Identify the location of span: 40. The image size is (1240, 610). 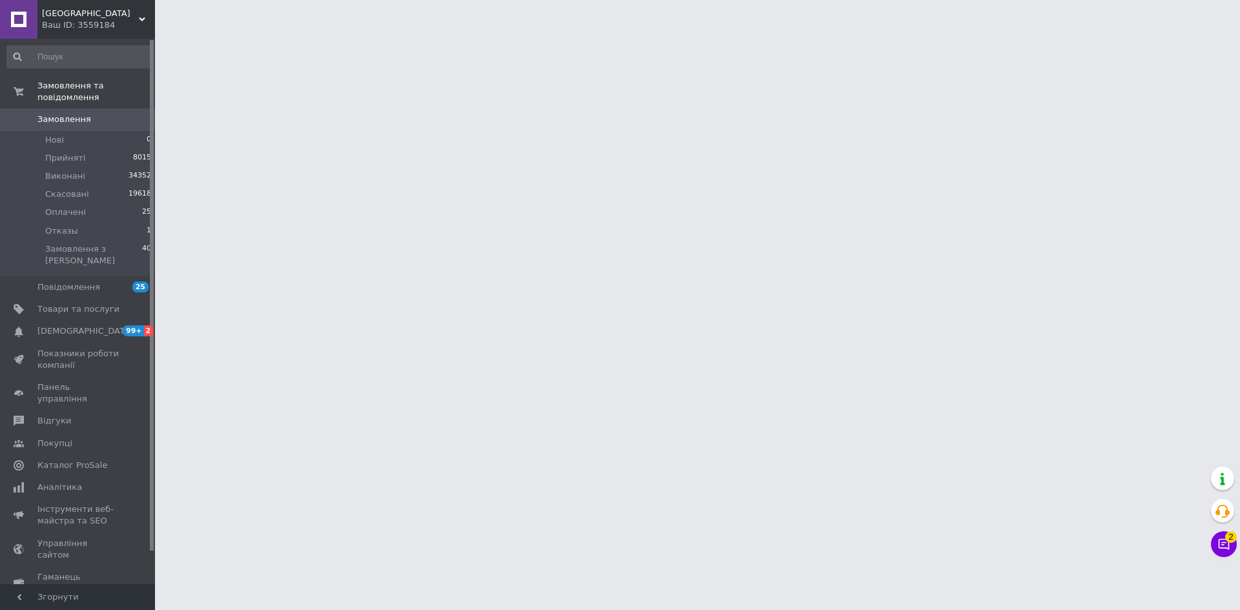
(147, 255).